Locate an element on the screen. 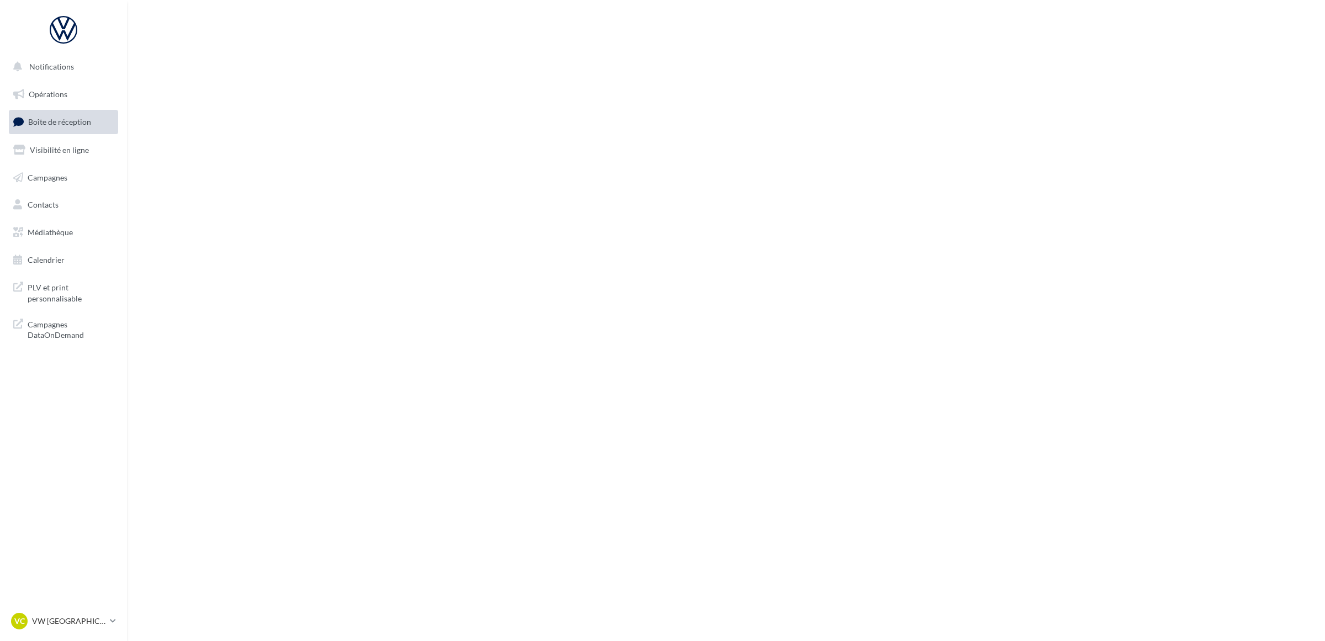 Image resolution: width=1325 pixels, height=641 pixels. span: VC is located at coordinates (19, 621).